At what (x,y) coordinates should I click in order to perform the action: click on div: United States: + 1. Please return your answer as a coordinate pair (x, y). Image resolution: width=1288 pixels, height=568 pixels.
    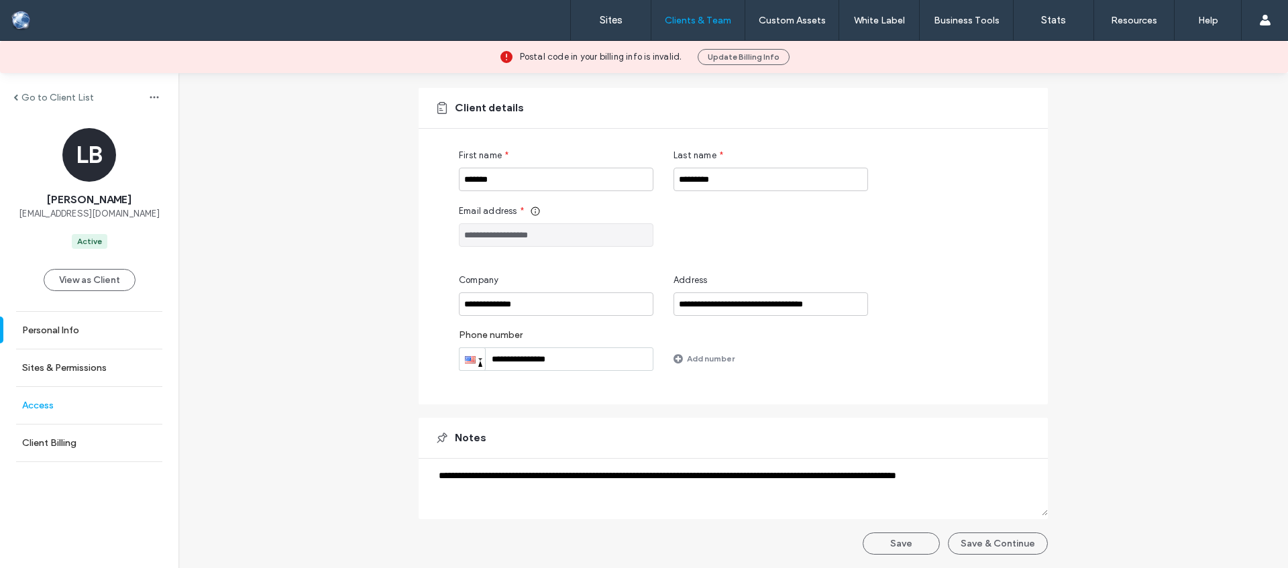
    Looking at the image, I should click on (472, 359).